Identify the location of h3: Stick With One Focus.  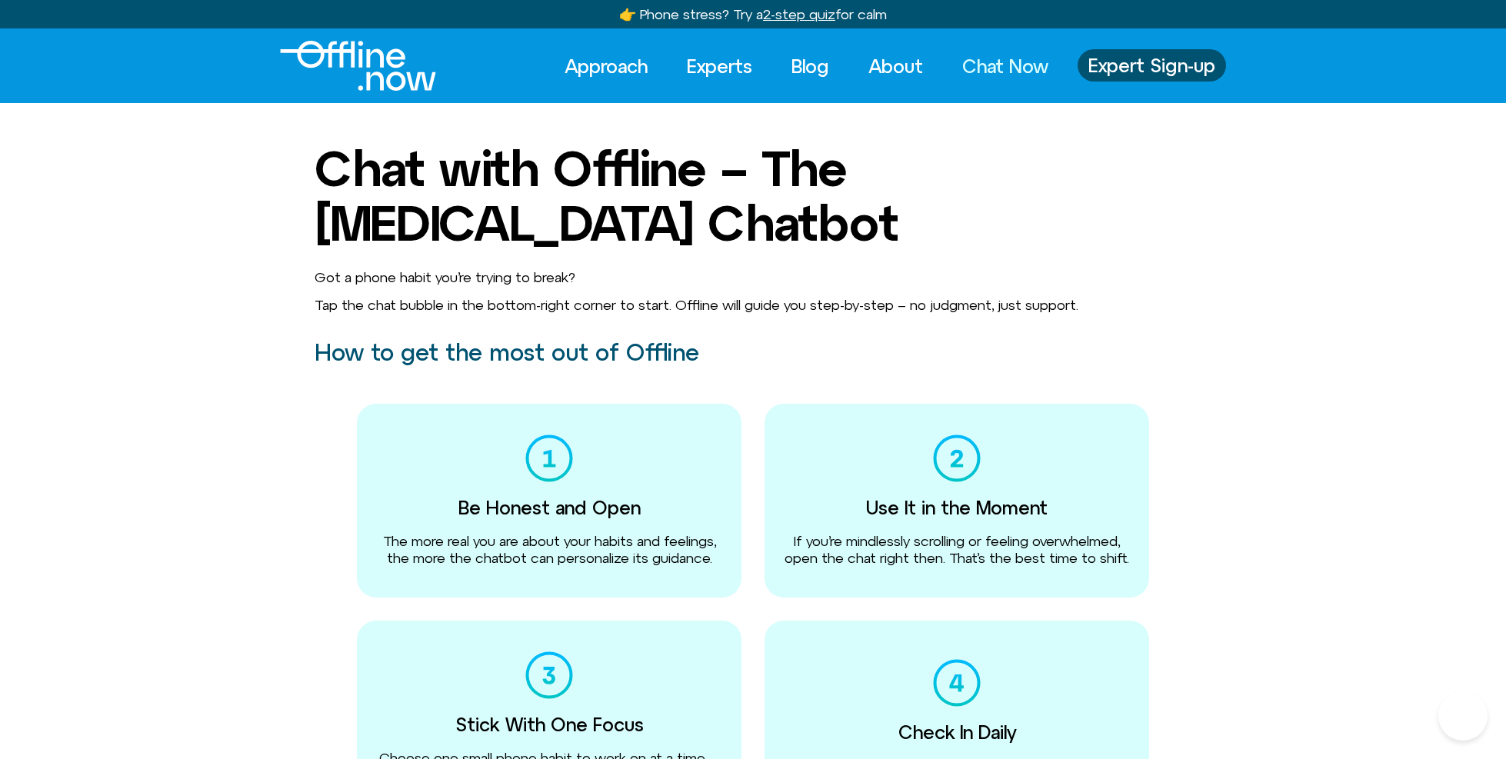
(549, 724).